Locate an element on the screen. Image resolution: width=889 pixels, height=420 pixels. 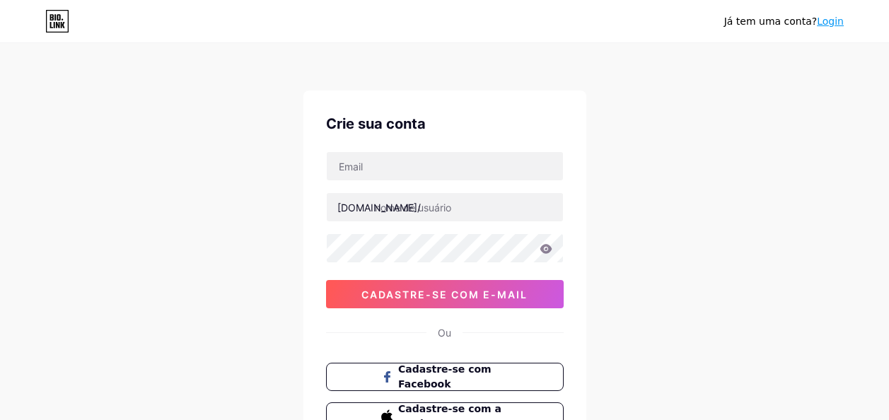
input: nome de usuário is located at coordinates (445, 207).